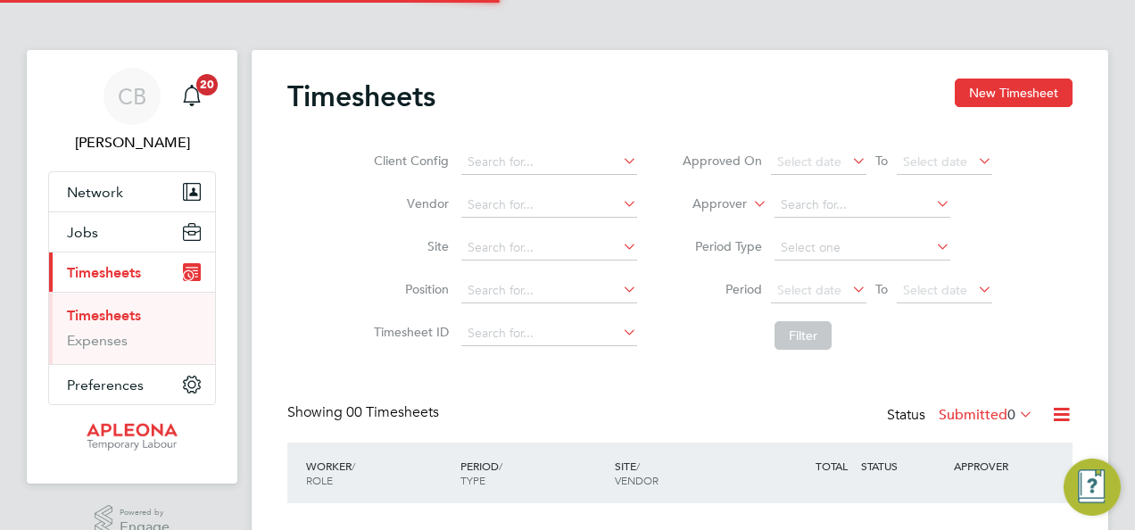  Describe the element at coordinates (192, 96) in the screenshot. I see `a: 20` at that location.